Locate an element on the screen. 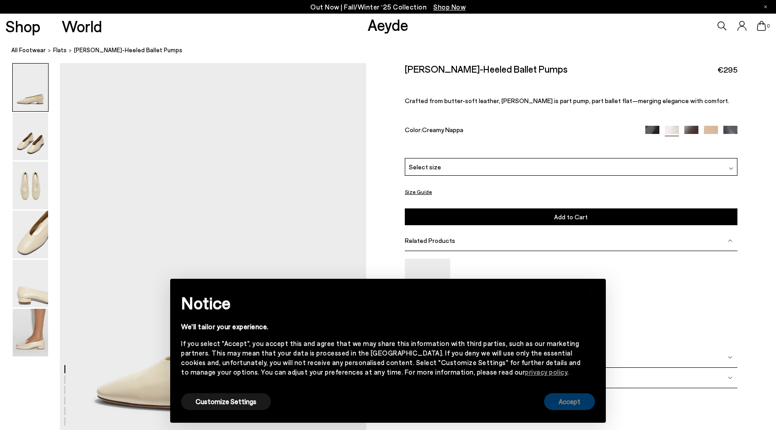 The height and width of the screenshot is (430, 776). h2: Notice is located at coordinates (381, 303).